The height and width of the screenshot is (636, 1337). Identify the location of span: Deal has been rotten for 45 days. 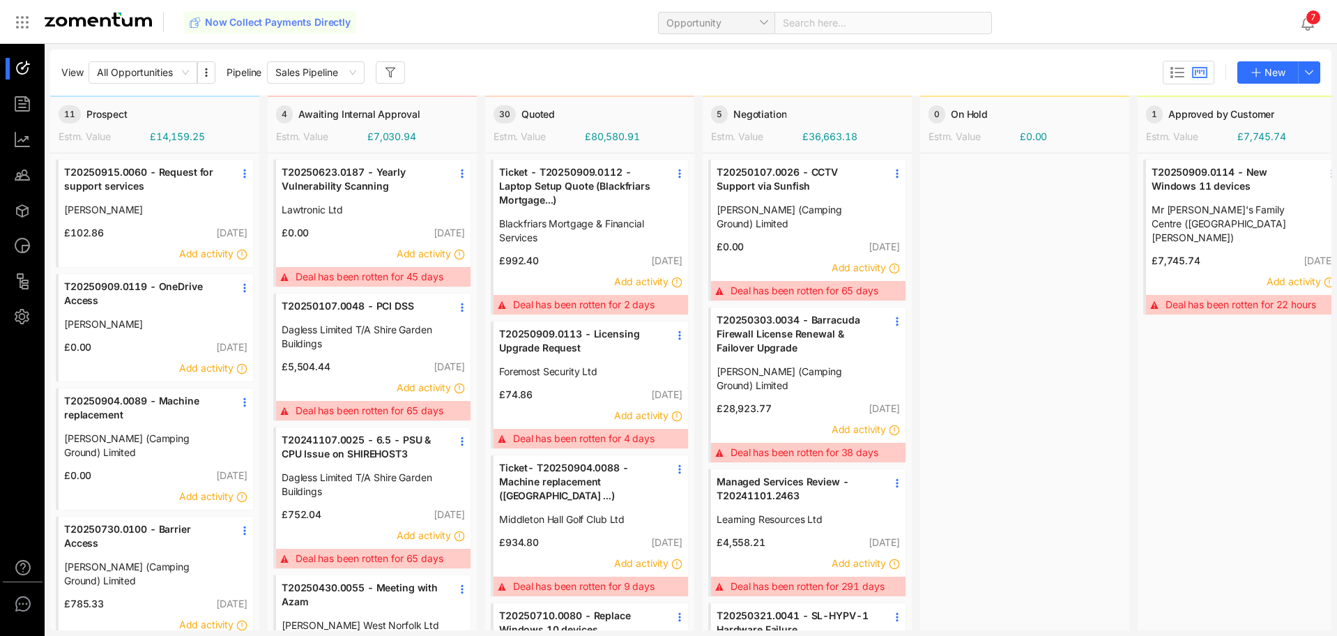
(370, 277).